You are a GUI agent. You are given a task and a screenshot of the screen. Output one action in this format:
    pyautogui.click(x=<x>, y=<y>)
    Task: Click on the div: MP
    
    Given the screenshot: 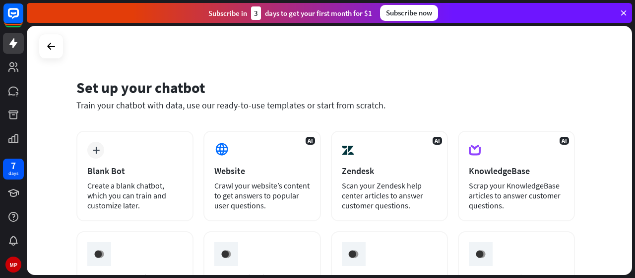 What is the action you would take?
    pyautogui.click(x=13, y=264)
    